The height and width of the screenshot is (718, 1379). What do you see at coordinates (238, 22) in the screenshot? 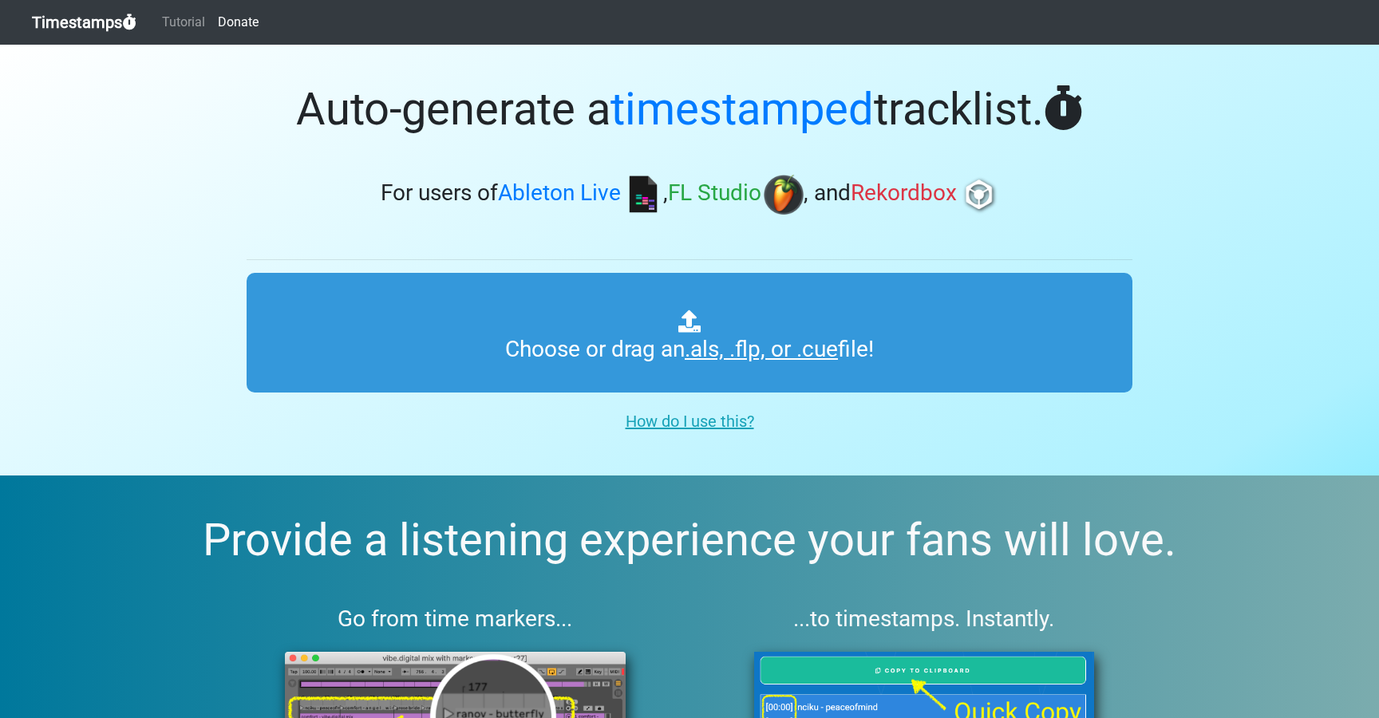
I see `a: Donate` at bounding box center [238, 22].